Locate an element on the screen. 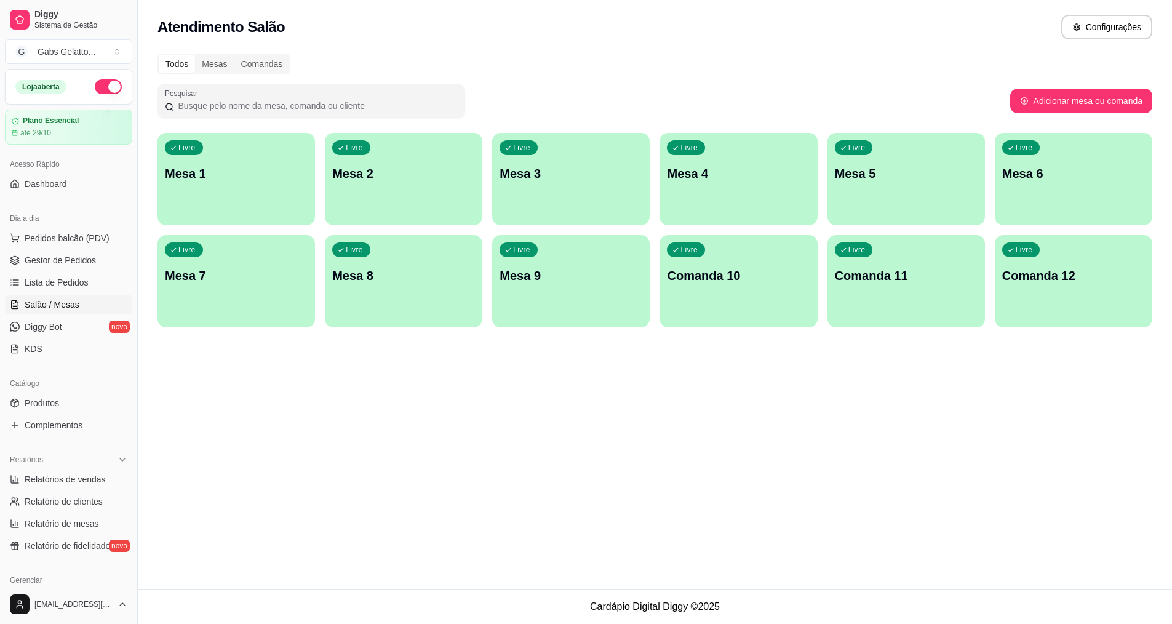 The image size is (1172, 624). p: Mesa 9 is located at coordinates (571, 276).